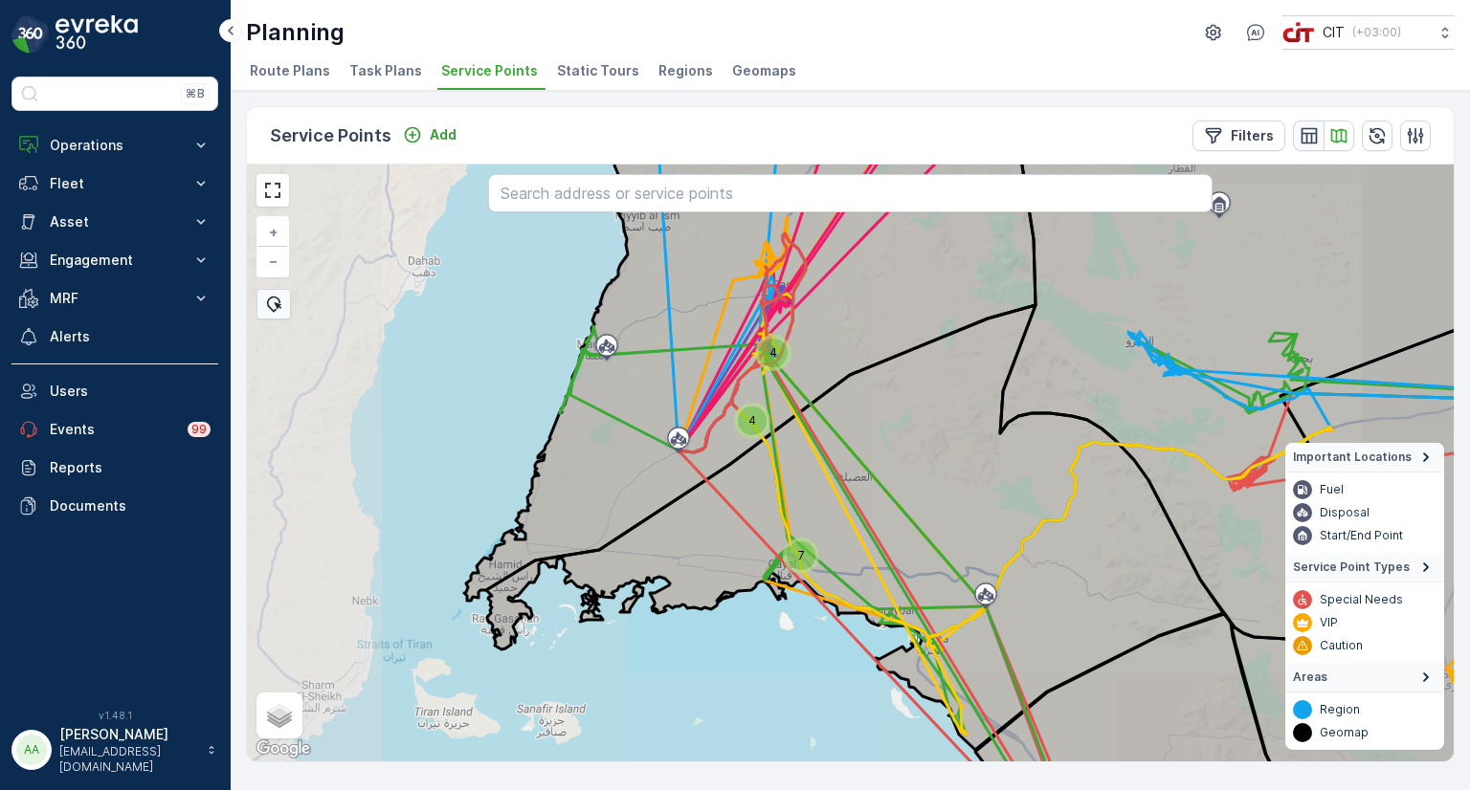 Image resolution: width=1470 pixels, height=790 pixels. Describe the element at coordinates (685, 71) in the screenshot. I see `span: Regions` at that location.